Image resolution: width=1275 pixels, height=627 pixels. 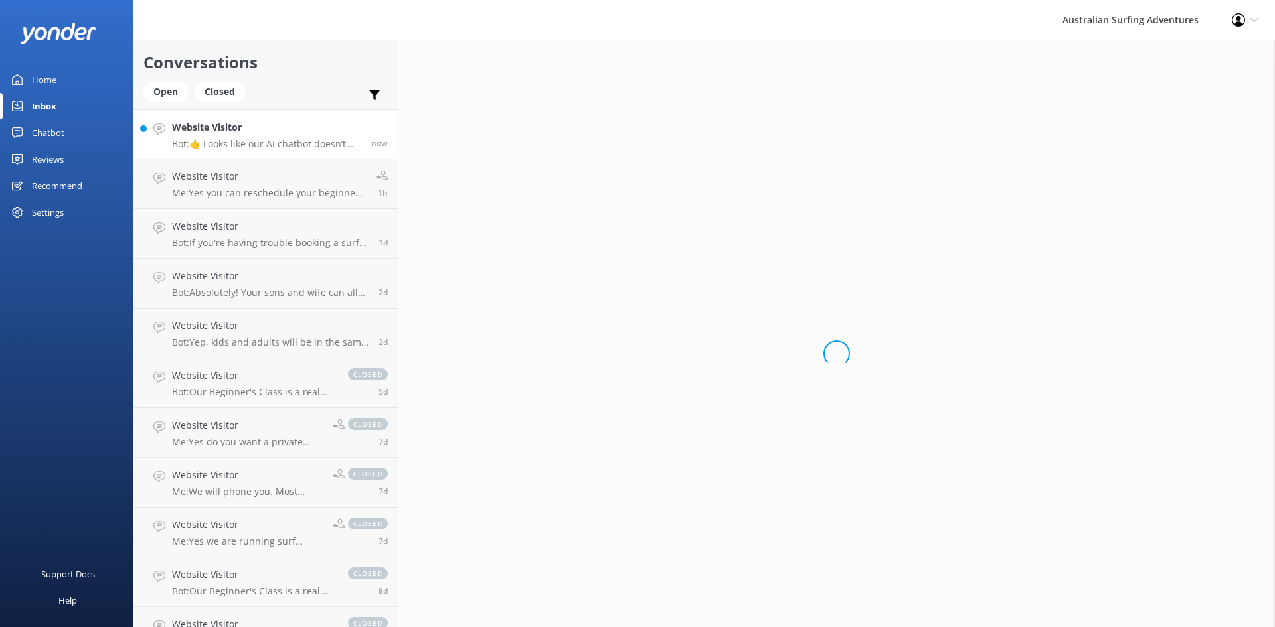 What do you see at coordinates (270, 243) in the screenshot?
I see `p: Bot: If you're having trouble booking a surf camp online for December, give us a shout at 1300 49...` at bounding box center [270, 243].